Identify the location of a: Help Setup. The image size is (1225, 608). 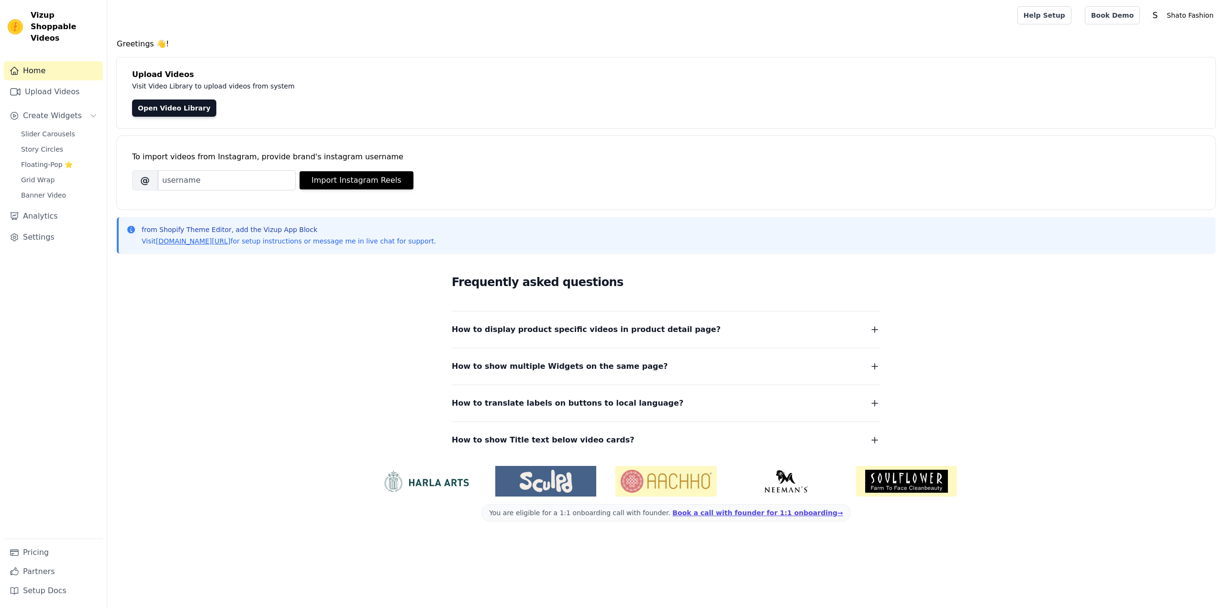
(1044, 15).